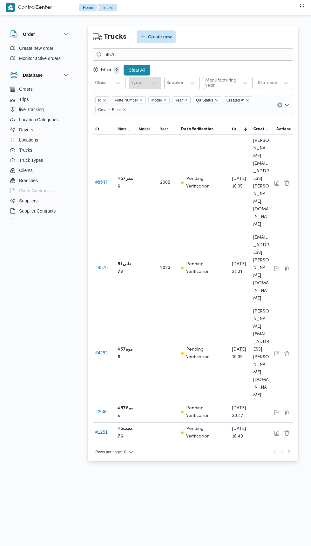  I want to click on div: Supplier, so click(175, 83).